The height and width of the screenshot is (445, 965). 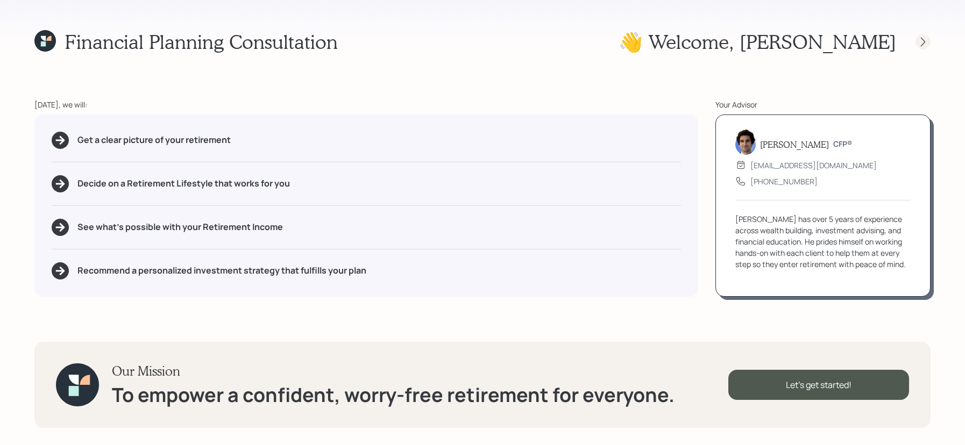 What do you see at coordinates (842, 144) in the screenshot?
I see `h6: CFP®` at bounding box center [842, 144].